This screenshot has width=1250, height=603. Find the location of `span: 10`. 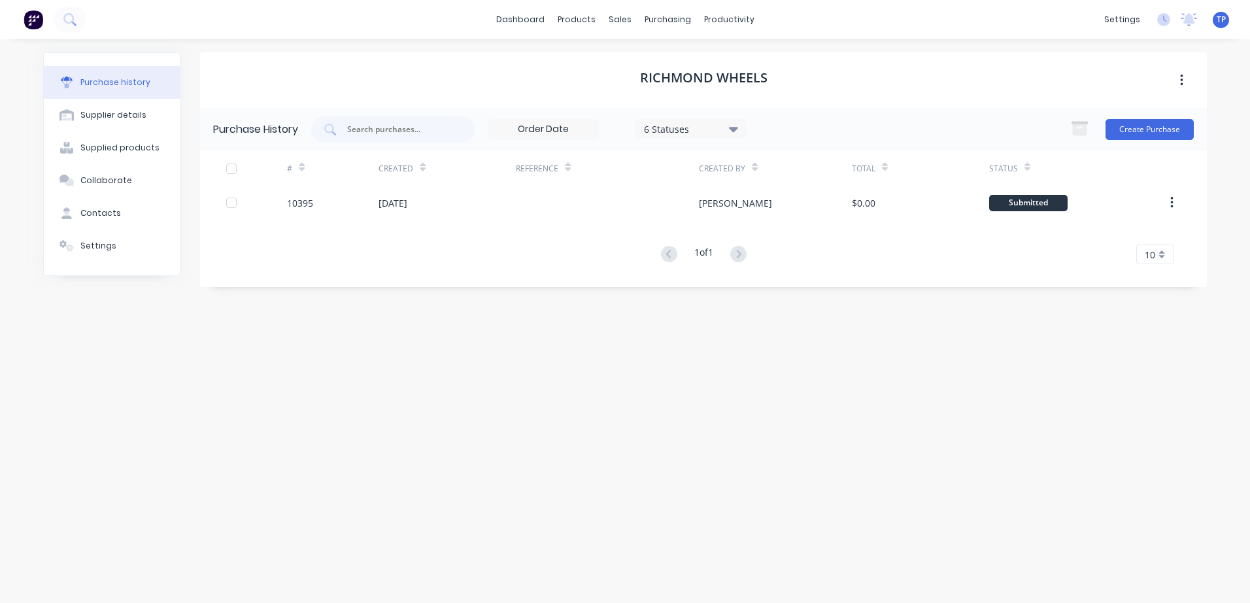

span: 10 is located at coordinates (1150, 254).